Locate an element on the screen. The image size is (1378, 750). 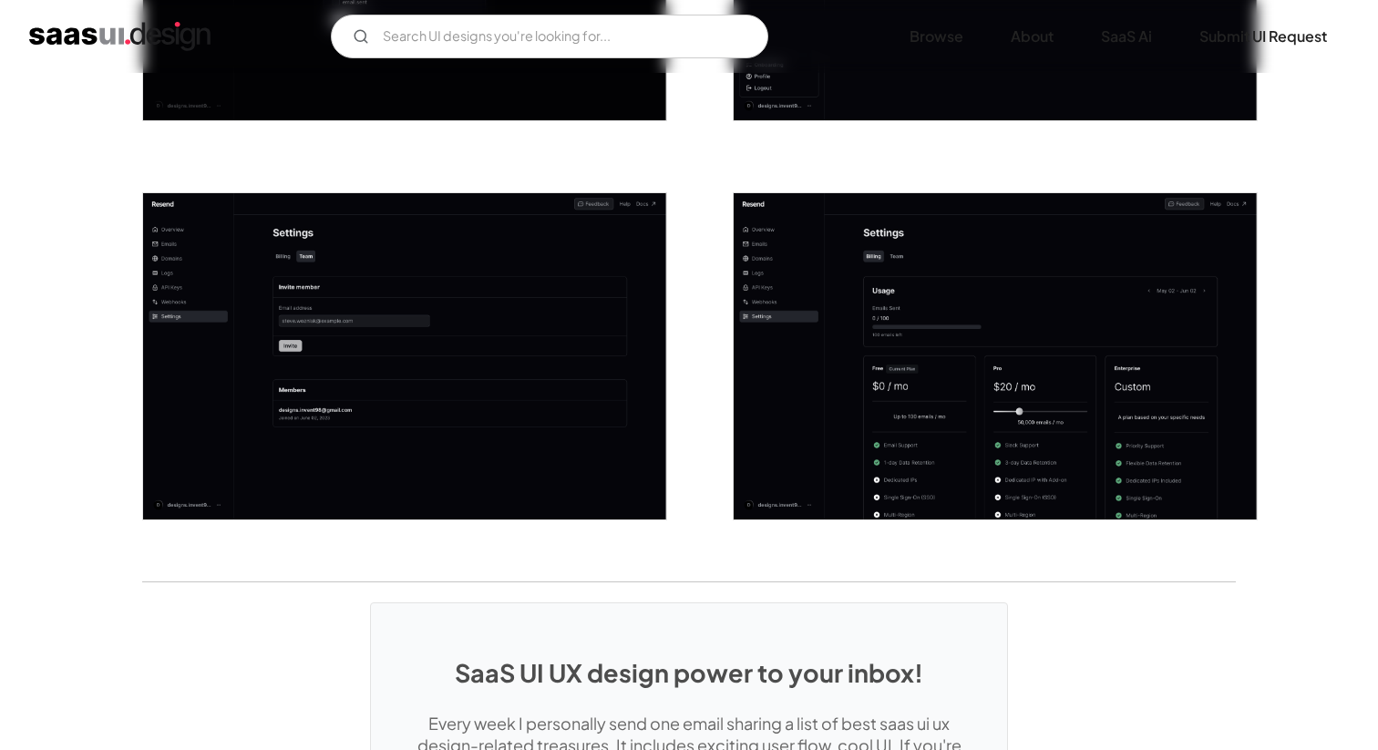
a: Submit UI Request is located at coordinates (1263, 36).